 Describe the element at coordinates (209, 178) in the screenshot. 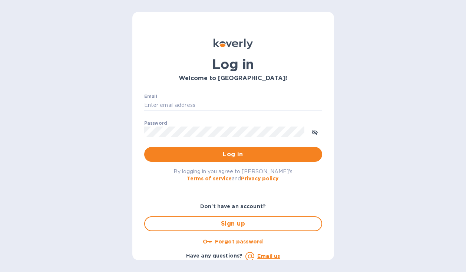

I see `a: Terms of service` at that location.